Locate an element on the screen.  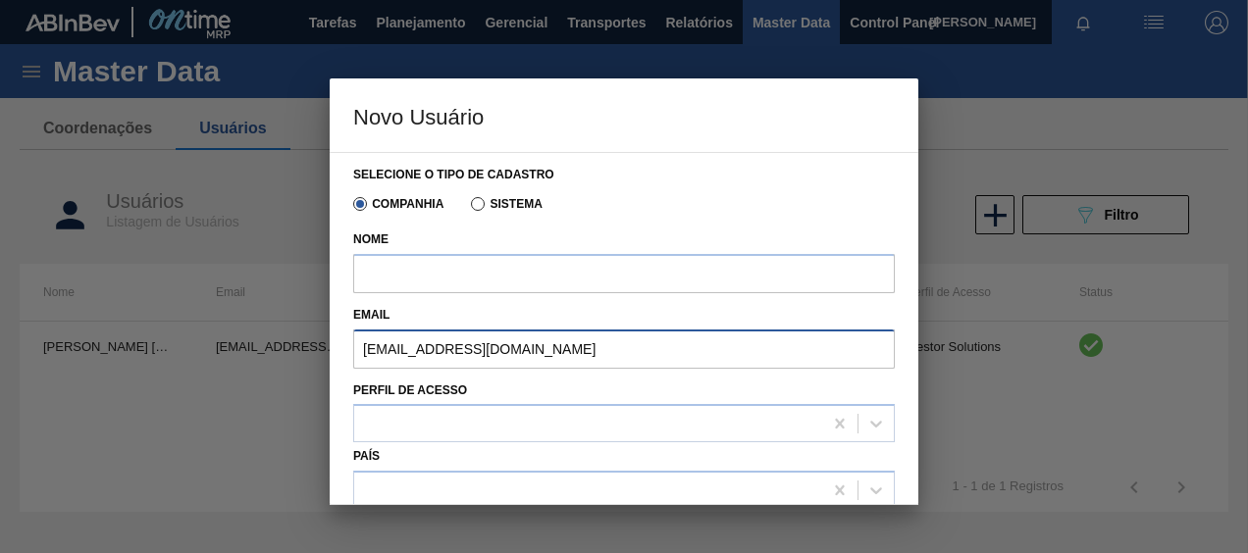
label: Sistema is located at coordinates (506, 204).